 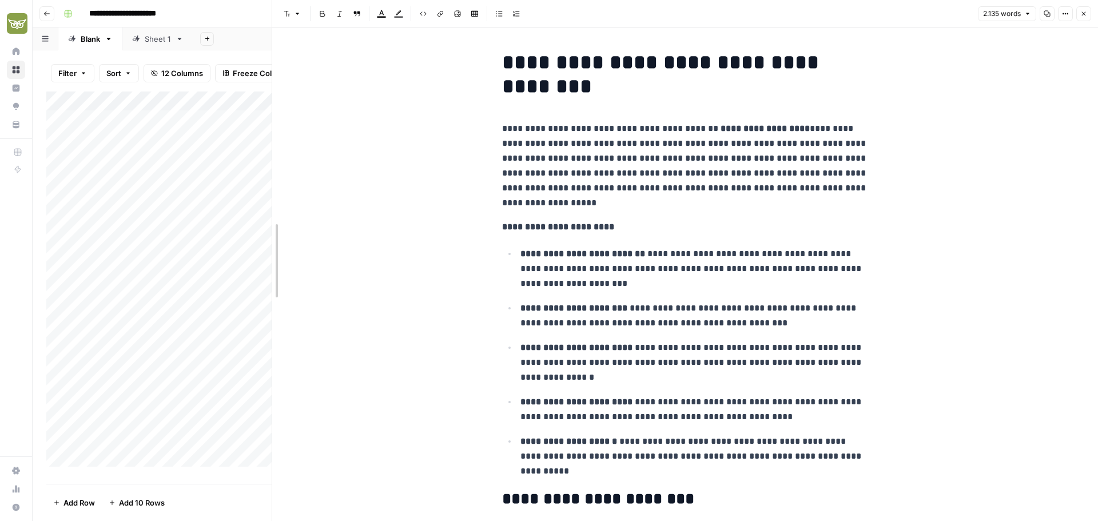 What do you see at coordinates (114, 73) in the screenshot?
I see `span: Sort` at bounding box center [114, 73].